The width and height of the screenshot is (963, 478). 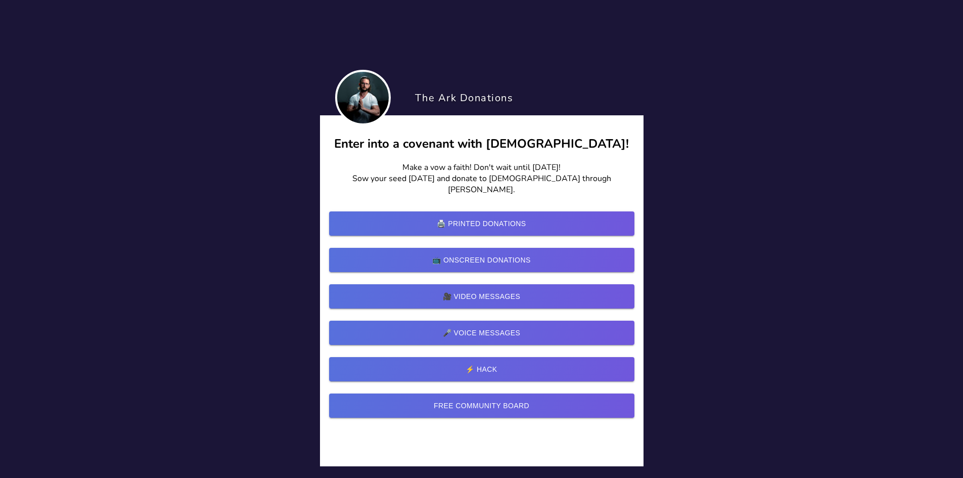 I want to click on a: ⚡ Hack, so click(x=482, y=369).